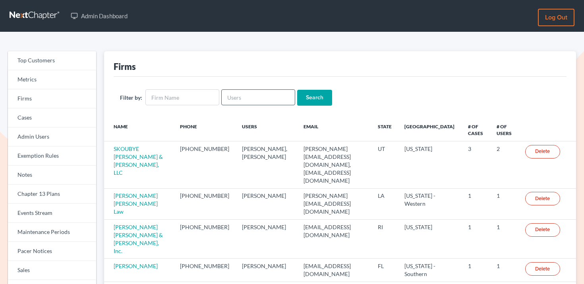 This screenshot has height=284, width=584. What do you see at coordinates (385, 270) in the screenshot?
I see `td: FL` at bounding box center [385, 270].